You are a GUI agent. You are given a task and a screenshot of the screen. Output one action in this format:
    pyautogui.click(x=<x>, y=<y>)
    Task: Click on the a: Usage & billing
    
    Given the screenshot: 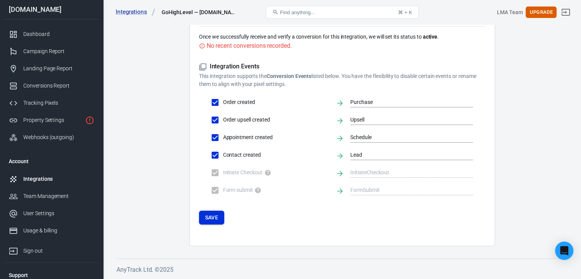 What is the action you would take?
    pyautogui.click(x=52, y=230)
    